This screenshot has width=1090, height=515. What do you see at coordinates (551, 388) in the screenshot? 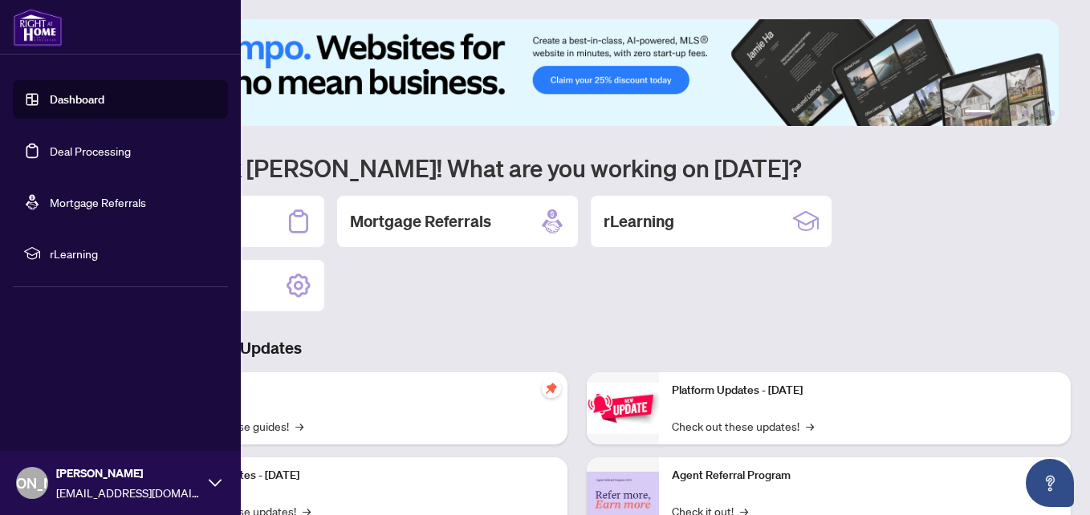
I see `span: pushpin` at bounding box center [551, 388].